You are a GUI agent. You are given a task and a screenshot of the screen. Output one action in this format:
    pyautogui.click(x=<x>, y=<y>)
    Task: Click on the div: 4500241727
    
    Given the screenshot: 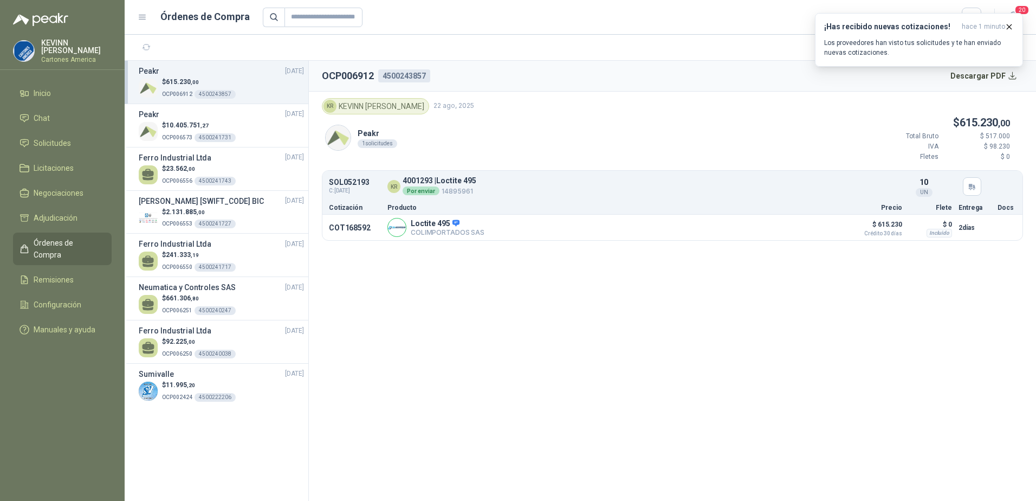 What is the action you would take?
    pyautogui.click(x=215, y=224)
    